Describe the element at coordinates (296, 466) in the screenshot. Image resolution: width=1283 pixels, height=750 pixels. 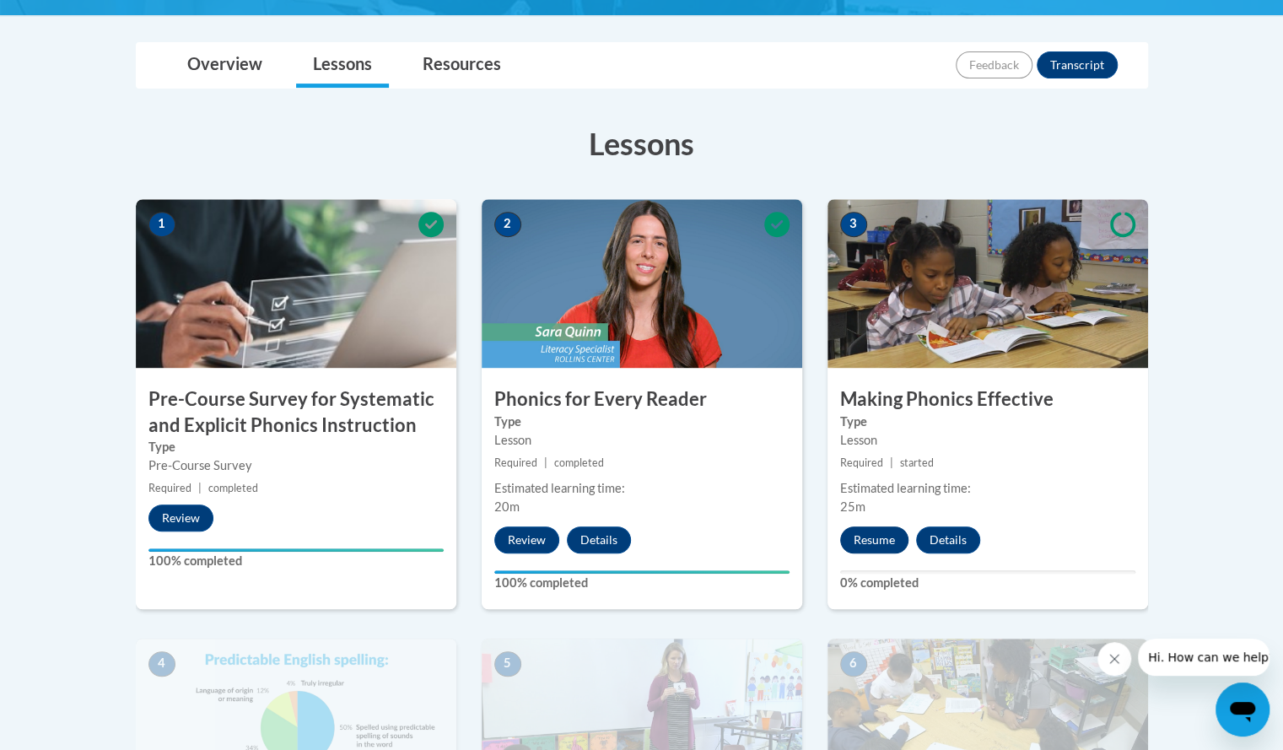
I see `div: Pre-Course Survey` at that location.